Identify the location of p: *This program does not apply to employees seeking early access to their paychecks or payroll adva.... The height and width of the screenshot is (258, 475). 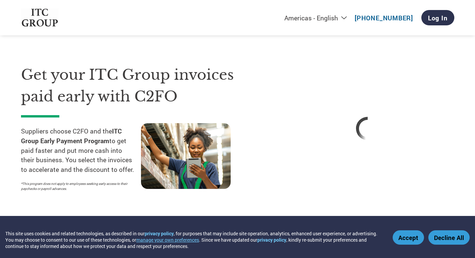
(78, 186).